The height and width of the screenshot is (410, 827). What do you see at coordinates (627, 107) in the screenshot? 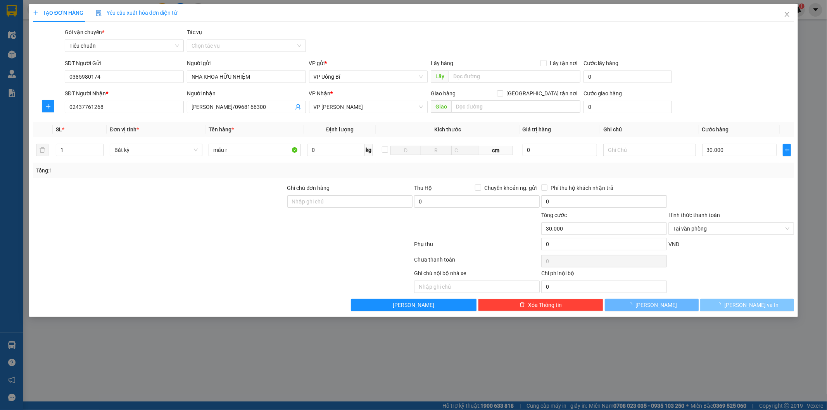
I see `input: Cước giao hàng` at bounding box center [627, 107].